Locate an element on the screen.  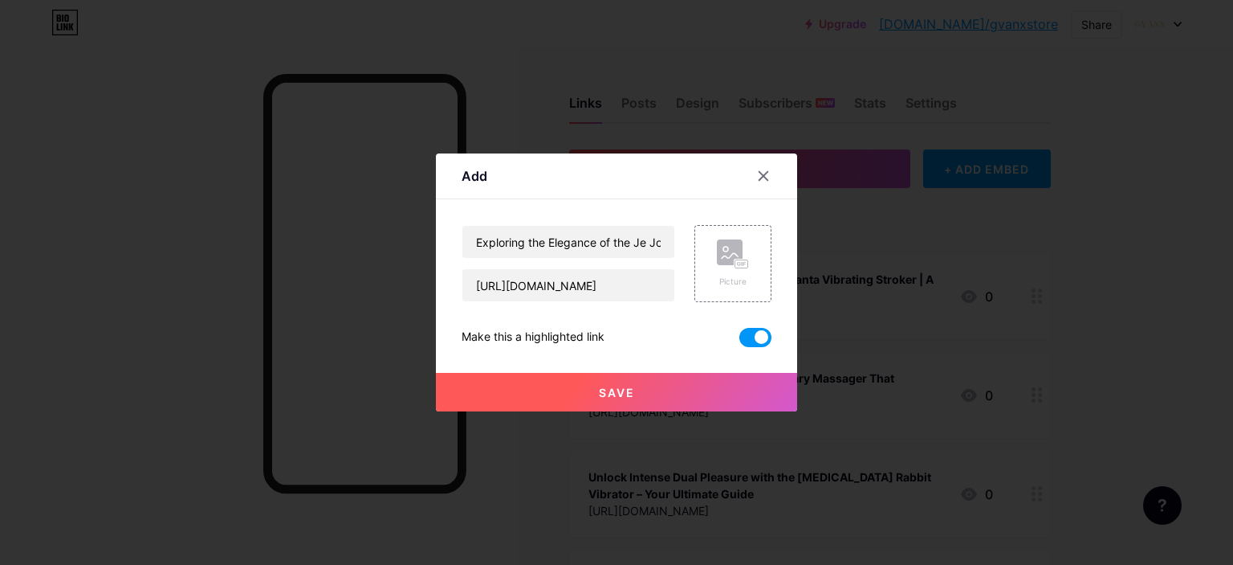
button: Save is located at coordinates (617, 392).